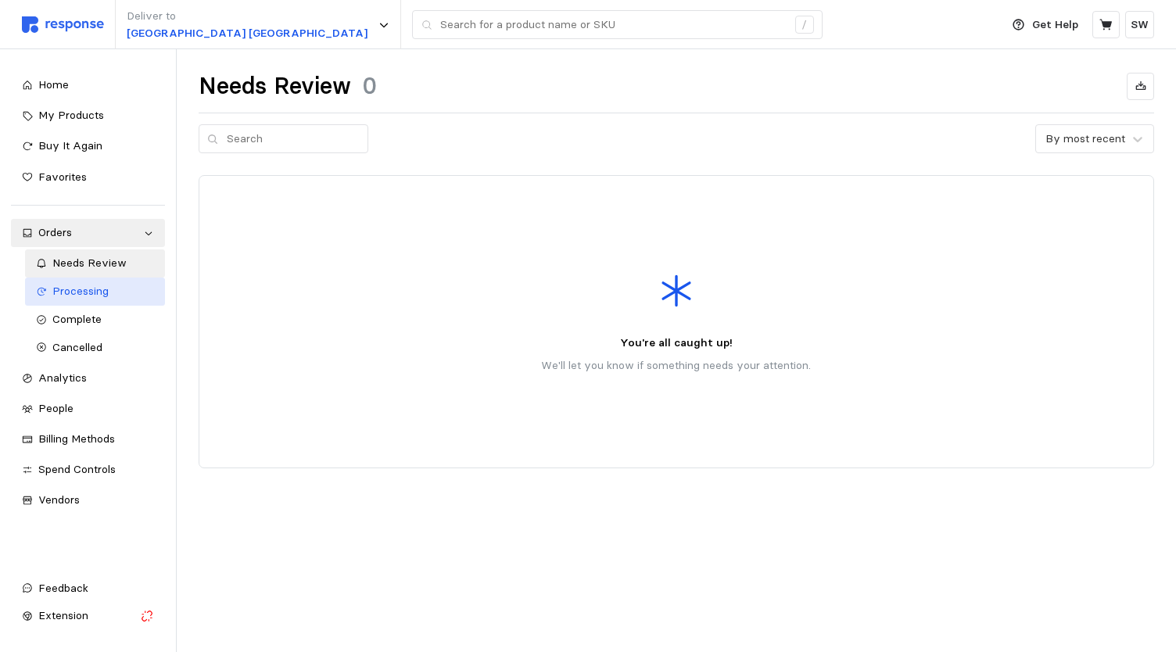 The height and width of the screenshot is (652, 1176). I want to click on span: Vendors, so click(59, 500).